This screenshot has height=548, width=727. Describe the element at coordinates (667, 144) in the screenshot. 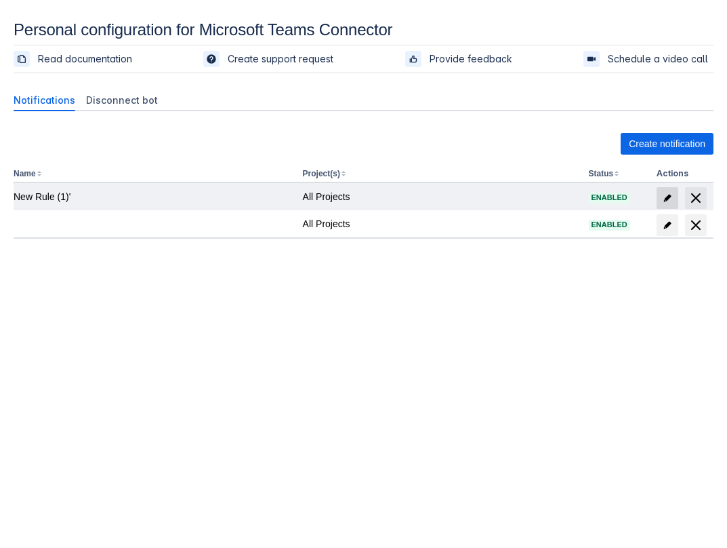

I see `button: Create notification` at that location.